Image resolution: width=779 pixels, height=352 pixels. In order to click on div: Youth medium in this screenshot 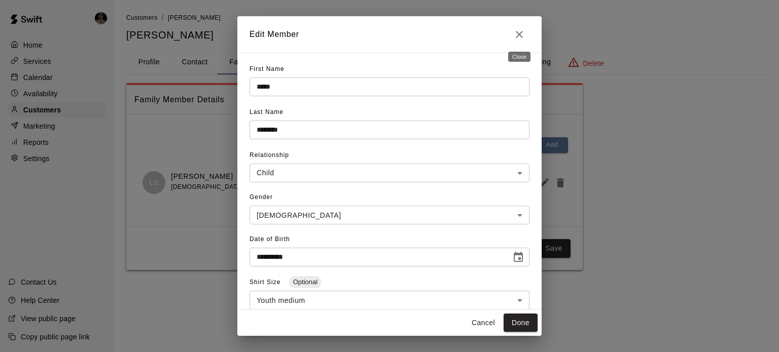, I will do `click(389, 300)`.